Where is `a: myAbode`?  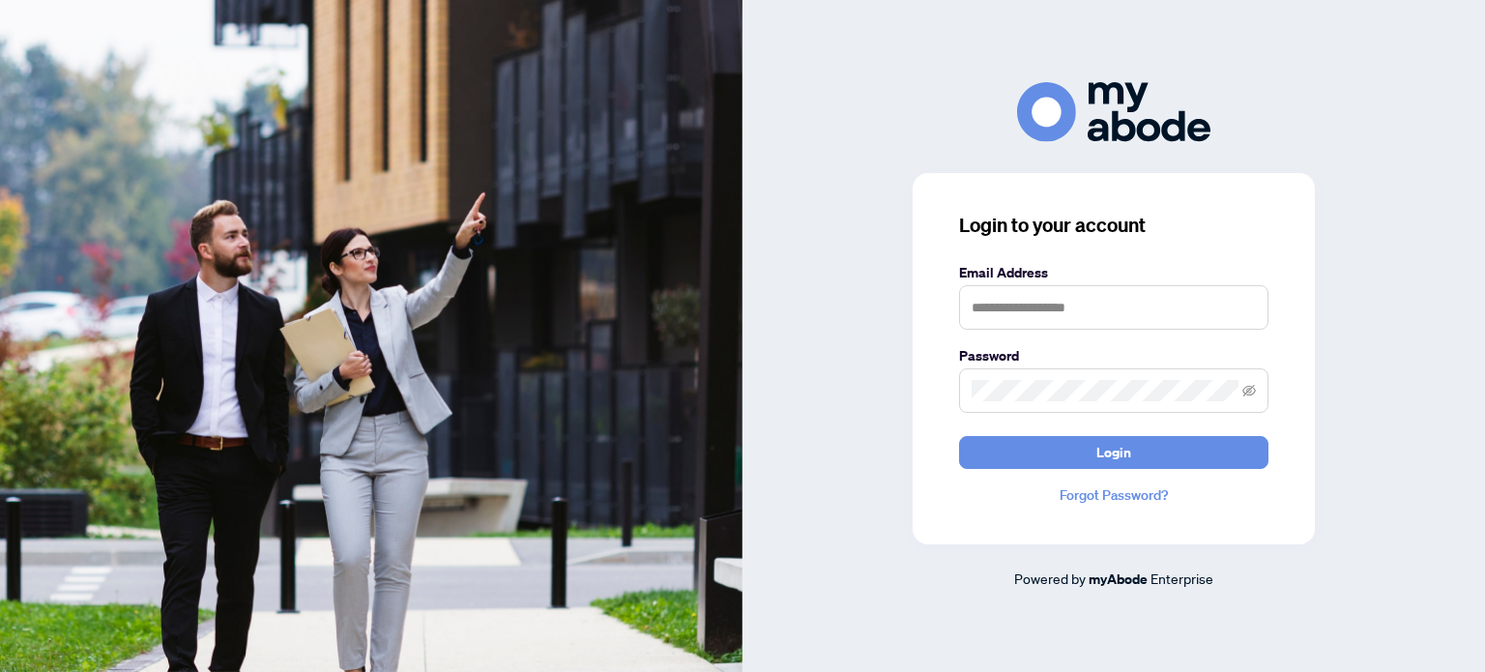
a: myAbode is located at coordinates (1118, 579).